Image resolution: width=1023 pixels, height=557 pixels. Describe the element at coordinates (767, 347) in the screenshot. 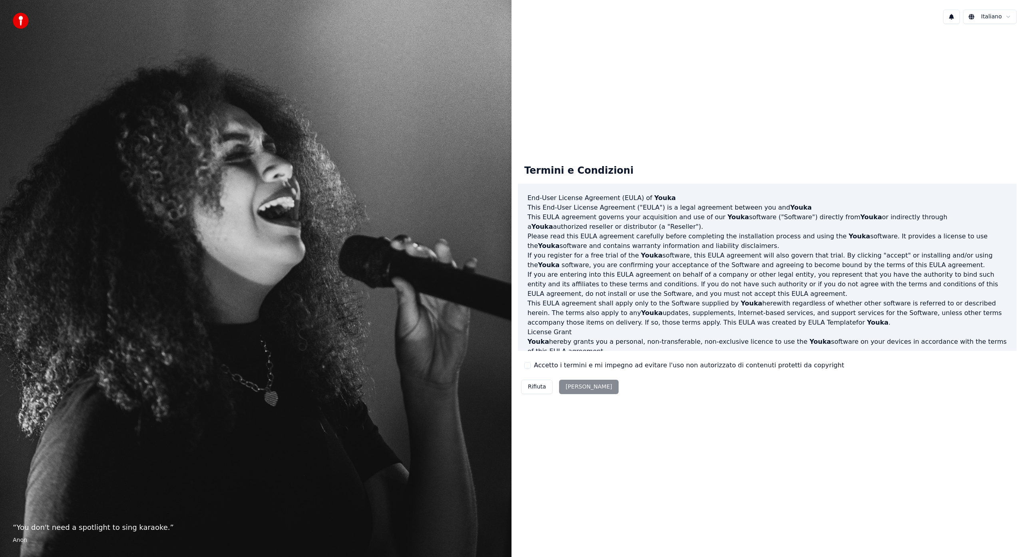

I see `p: hereby grants you a personal, non-transferable, non-exclusive licence to use the software on your...` at that location.